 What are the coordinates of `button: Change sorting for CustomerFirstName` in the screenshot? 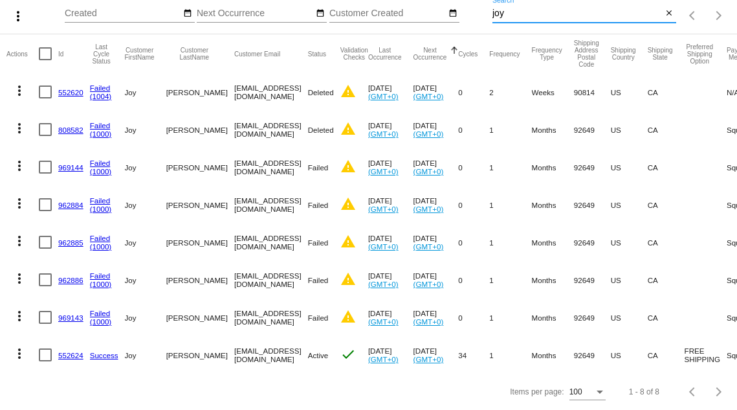 It's located at (140, 54).